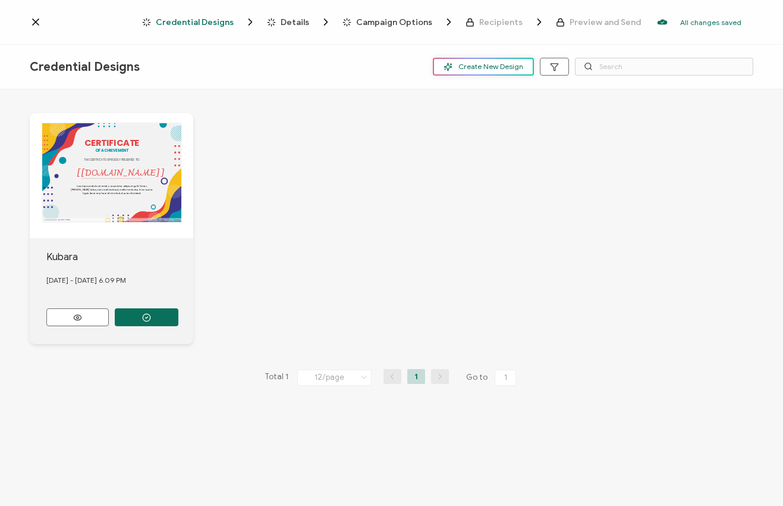 This screenshot has height=506, width=783. I want to click on div: Chat Widget, so click(754, 477).